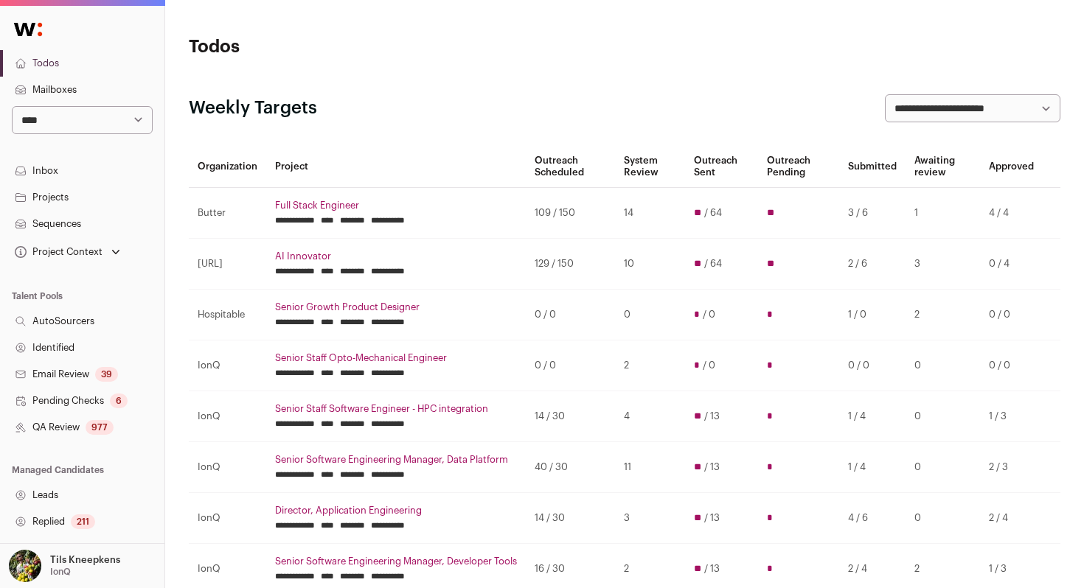  What do you see at coordinates (1011, 417) in the screenshot?
I see `td: 1 / 3` at bounding box center [1011, 417].